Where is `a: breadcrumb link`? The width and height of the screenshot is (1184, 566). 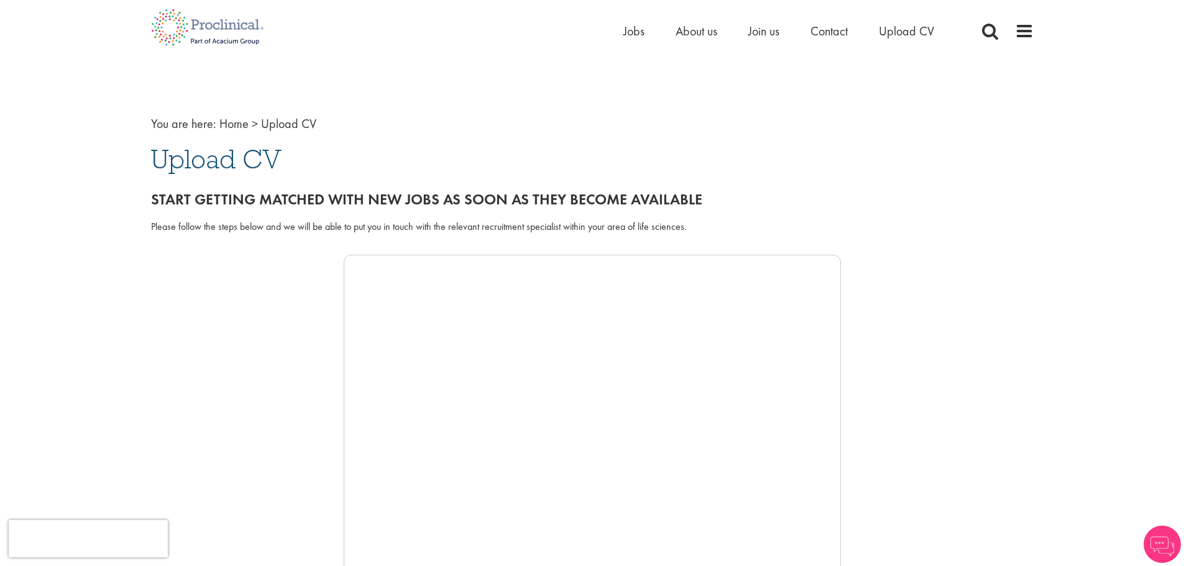
a: breadcrumb link is located at coordinates (234, 124).